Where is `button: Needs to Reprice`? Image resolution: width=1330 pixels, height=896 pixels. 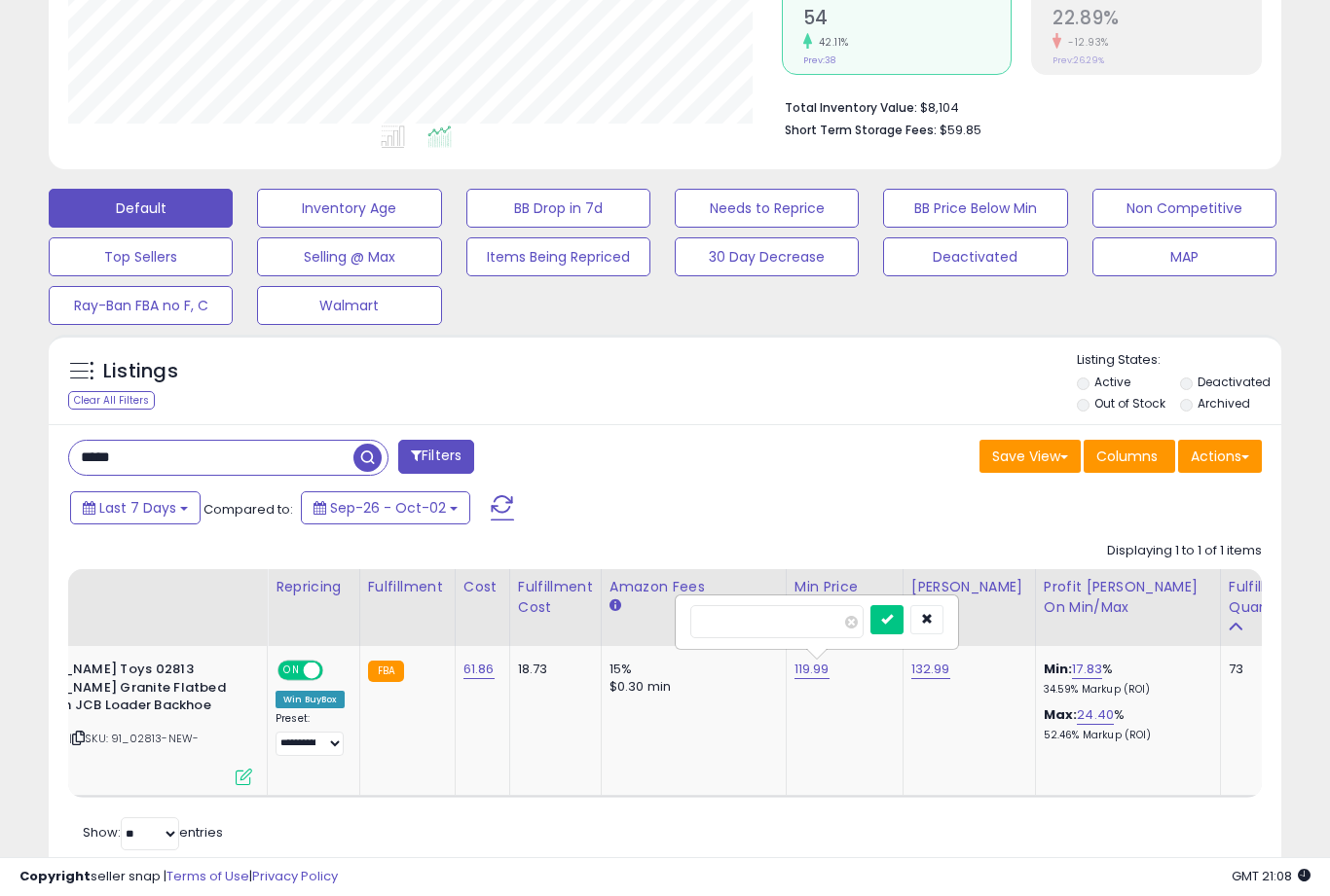
button: Needs to Reprice is located at coordinates (766, 208).